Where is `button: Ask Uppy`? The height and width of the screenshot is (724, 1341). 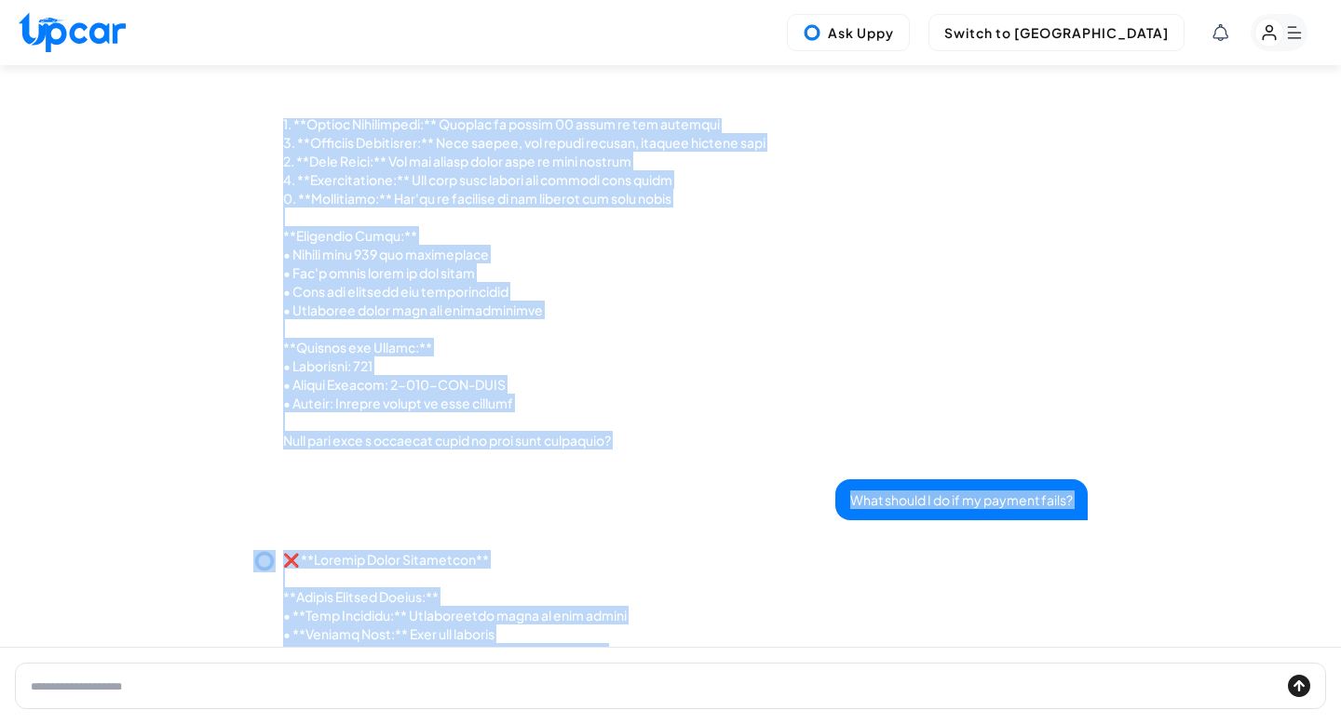 button: Ask Uppy is located at coordinates (848, 33).